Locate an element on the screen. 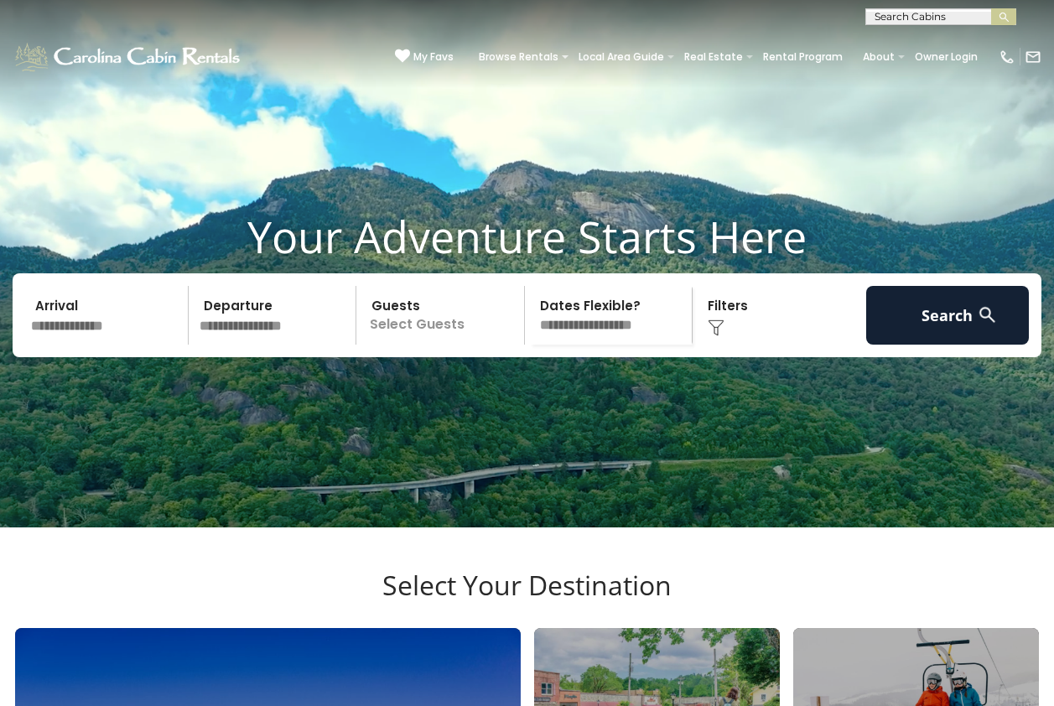  img: mail-regular-white.png is located at coordinates (1033, 57).